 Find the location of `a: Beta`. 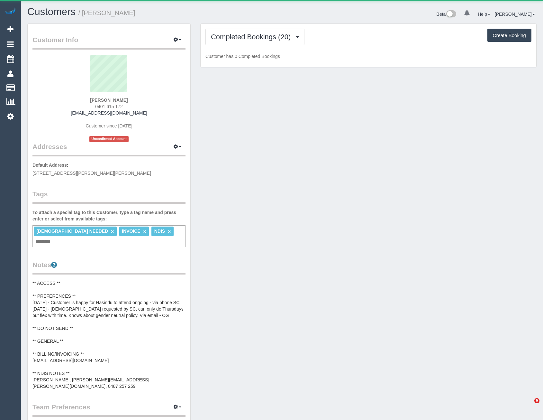

a: Beta is located at coordinates (447, 14).